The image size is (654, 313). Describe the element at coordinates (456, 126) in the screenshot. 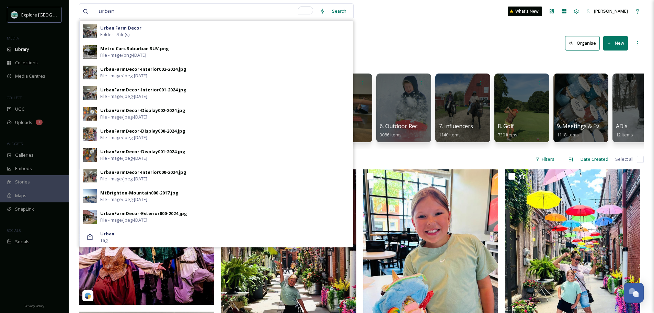

I see `span: 7. Influencers` at that location.